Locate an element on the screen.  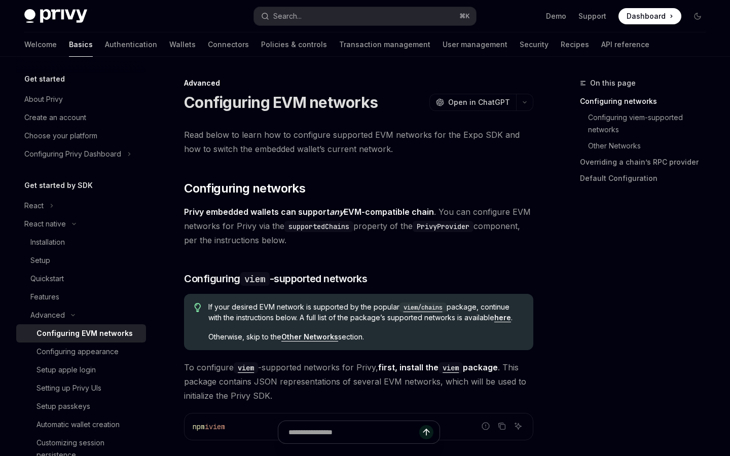
h5: Get started by SDK is located at coordinates (58, 185).